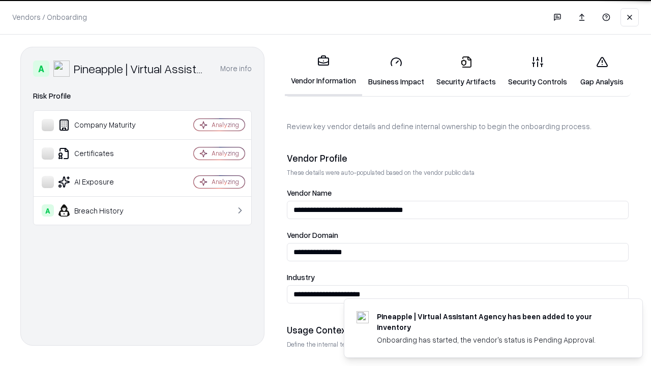 This screenshot has height=366, width=651. Describe the element at coordinates (396, 71) in the screenshot. I see `a: Business Impact` at that location.